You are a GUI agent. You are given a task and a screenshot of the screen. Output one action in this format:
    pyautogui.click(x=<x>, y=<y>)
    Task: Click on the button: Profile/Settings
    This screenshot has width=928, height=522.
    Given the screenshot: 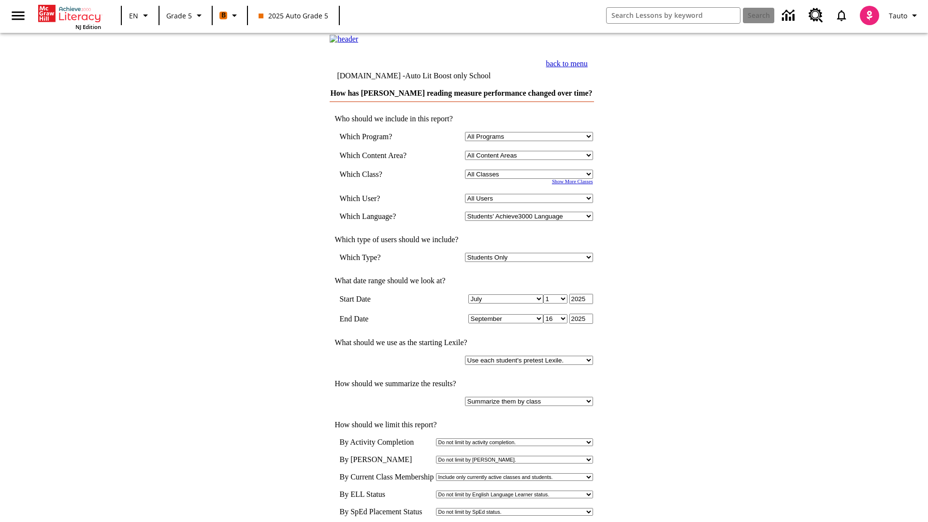 What is the action you would take?
    pyautogui.click(x=904, y=15)
    